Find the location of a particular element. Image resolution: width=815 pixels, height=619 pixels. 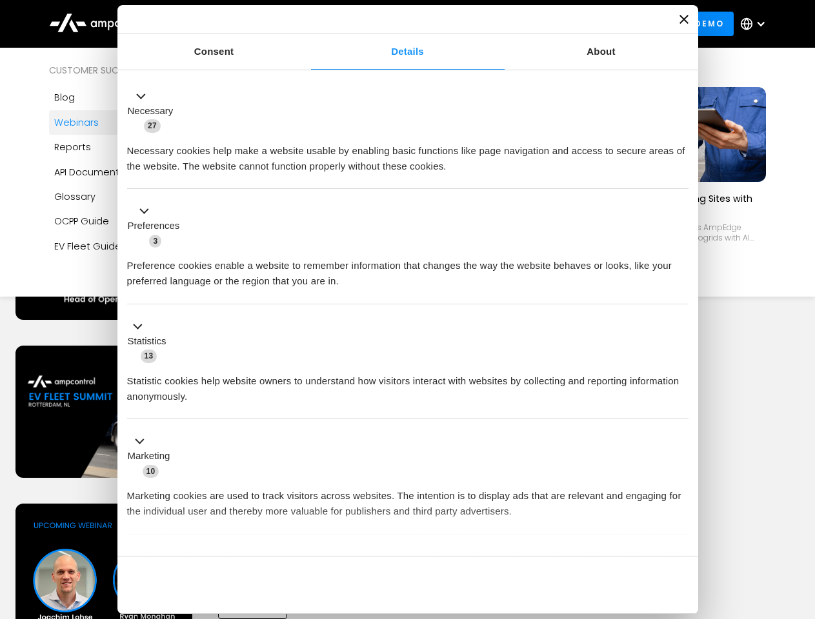

a: About is located at coordinates (601, 52).